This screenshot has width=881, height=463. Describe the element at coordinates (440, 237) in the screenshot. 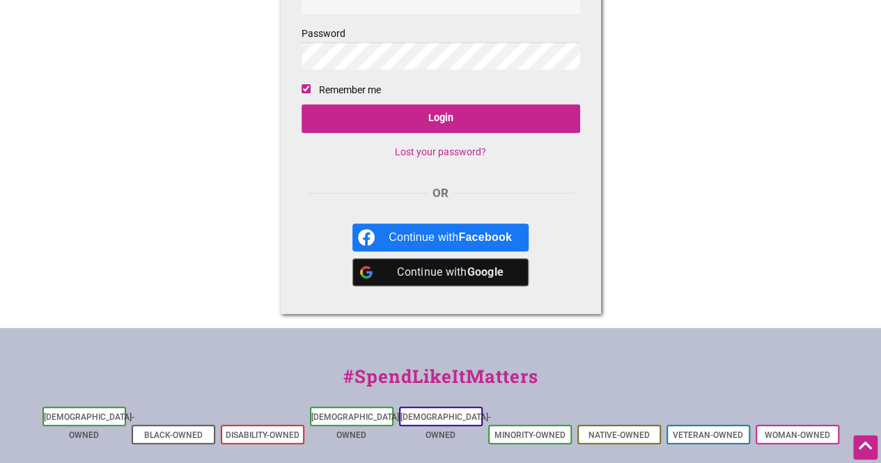

I see `a: Continue with <b>Facebook</b>` at that location.